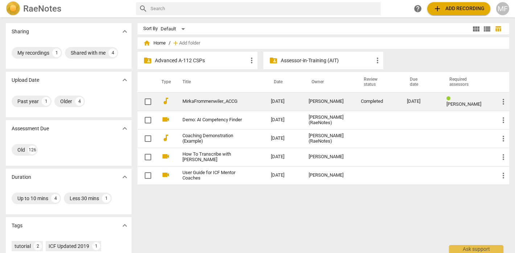 This screenshot has width=515, height=253. I want to click on div: MF, so click(502, 9).